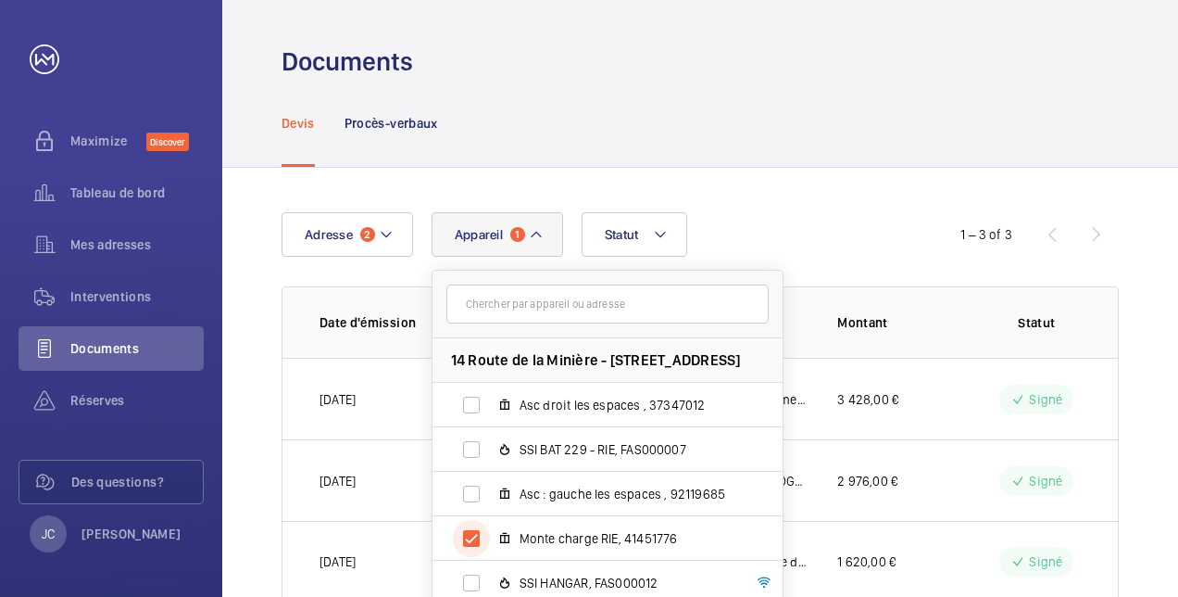 This screenshot has height=597, width=1178. I want to click on span: Monte charge RIE, 41451776, so click(627, 538).